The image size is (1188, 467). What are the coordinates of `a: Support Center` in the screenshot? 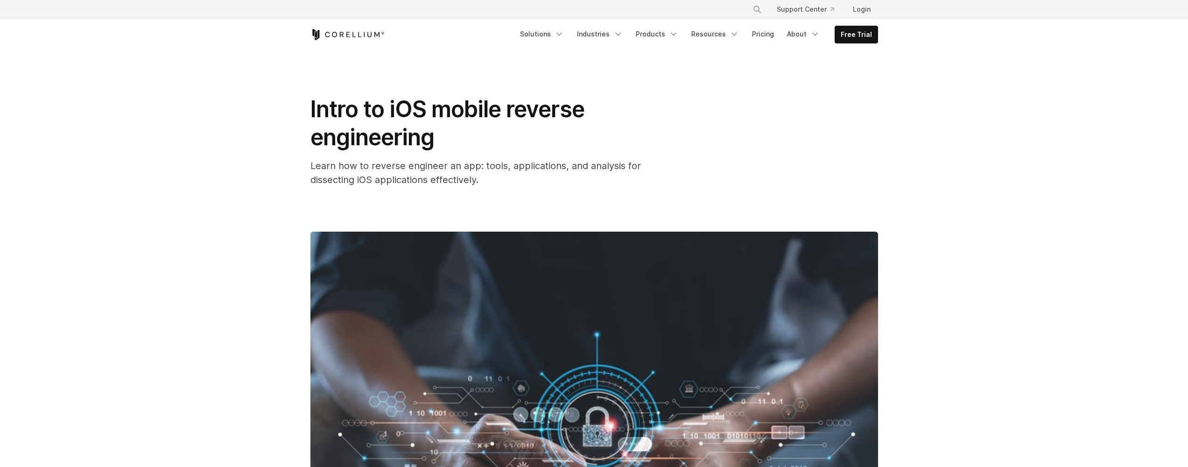 It's located at (805, 9).